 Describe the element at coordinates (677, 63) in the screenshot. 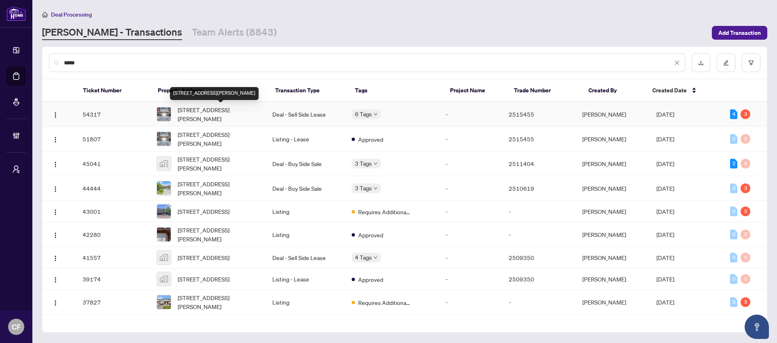

I see `span: close` at that location.